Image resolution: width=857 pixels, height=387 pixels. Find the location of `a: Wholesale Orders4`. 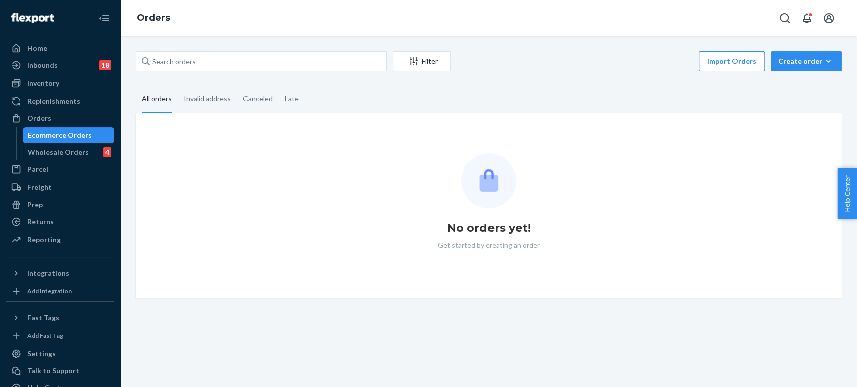

a: Wholesale Orders4 is located at coordinates (69, 153).